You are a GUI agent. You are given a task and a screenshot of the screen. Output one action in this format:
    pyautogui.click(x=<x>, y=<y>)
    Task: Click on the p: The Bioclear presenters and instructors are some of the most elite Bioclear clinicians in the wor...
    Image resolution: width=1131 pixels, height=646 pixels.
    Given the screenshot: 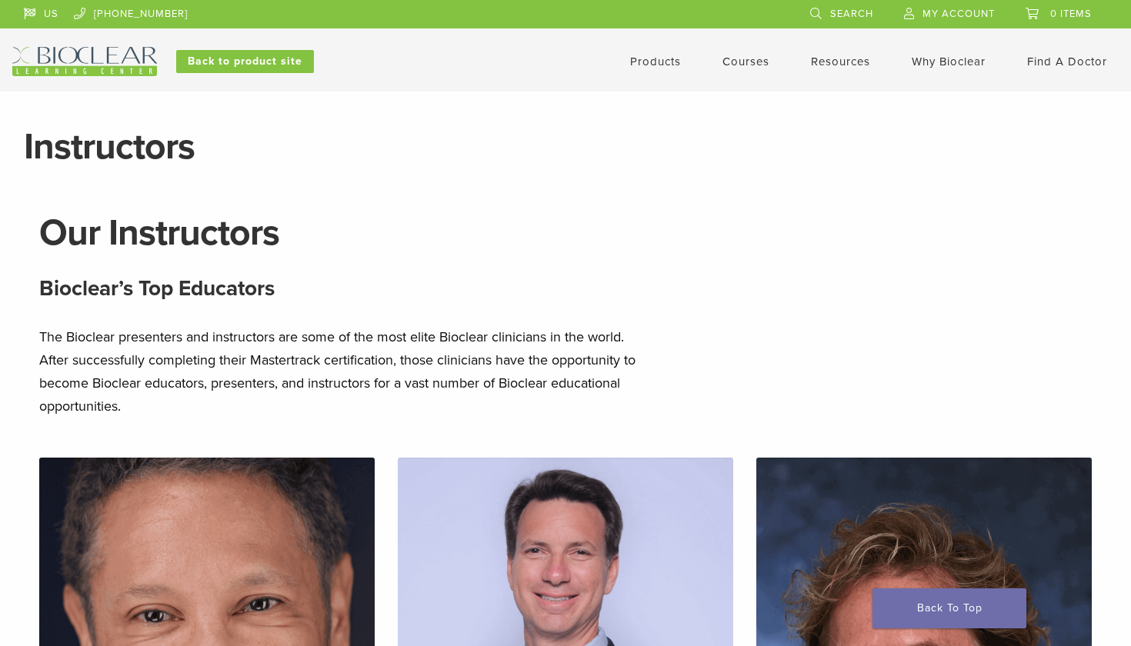 What is the action you would take?
    pyautogui.click(x=347, y=372)
    